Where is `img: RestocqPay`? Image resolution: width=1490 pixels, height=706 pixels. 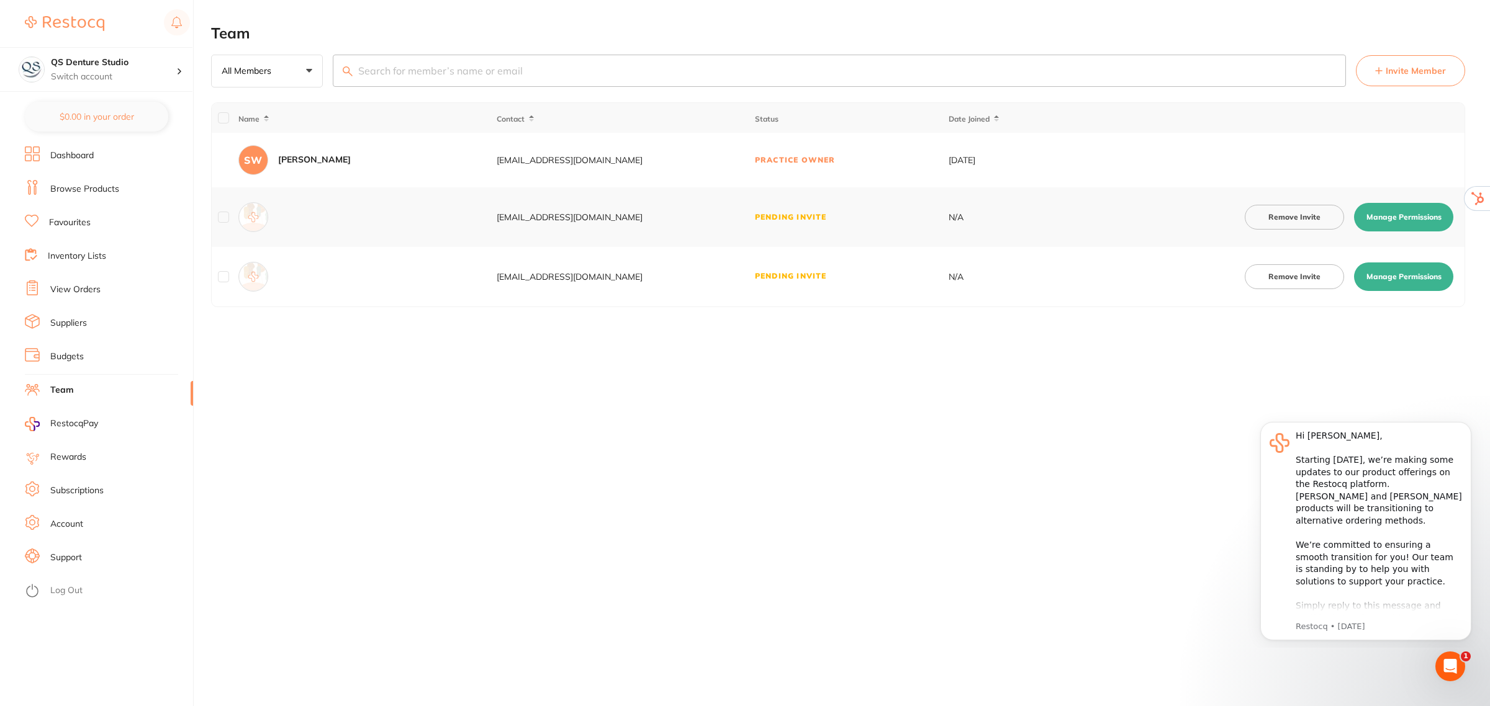
img: RestocqPay is located at coordinates (32, 424).